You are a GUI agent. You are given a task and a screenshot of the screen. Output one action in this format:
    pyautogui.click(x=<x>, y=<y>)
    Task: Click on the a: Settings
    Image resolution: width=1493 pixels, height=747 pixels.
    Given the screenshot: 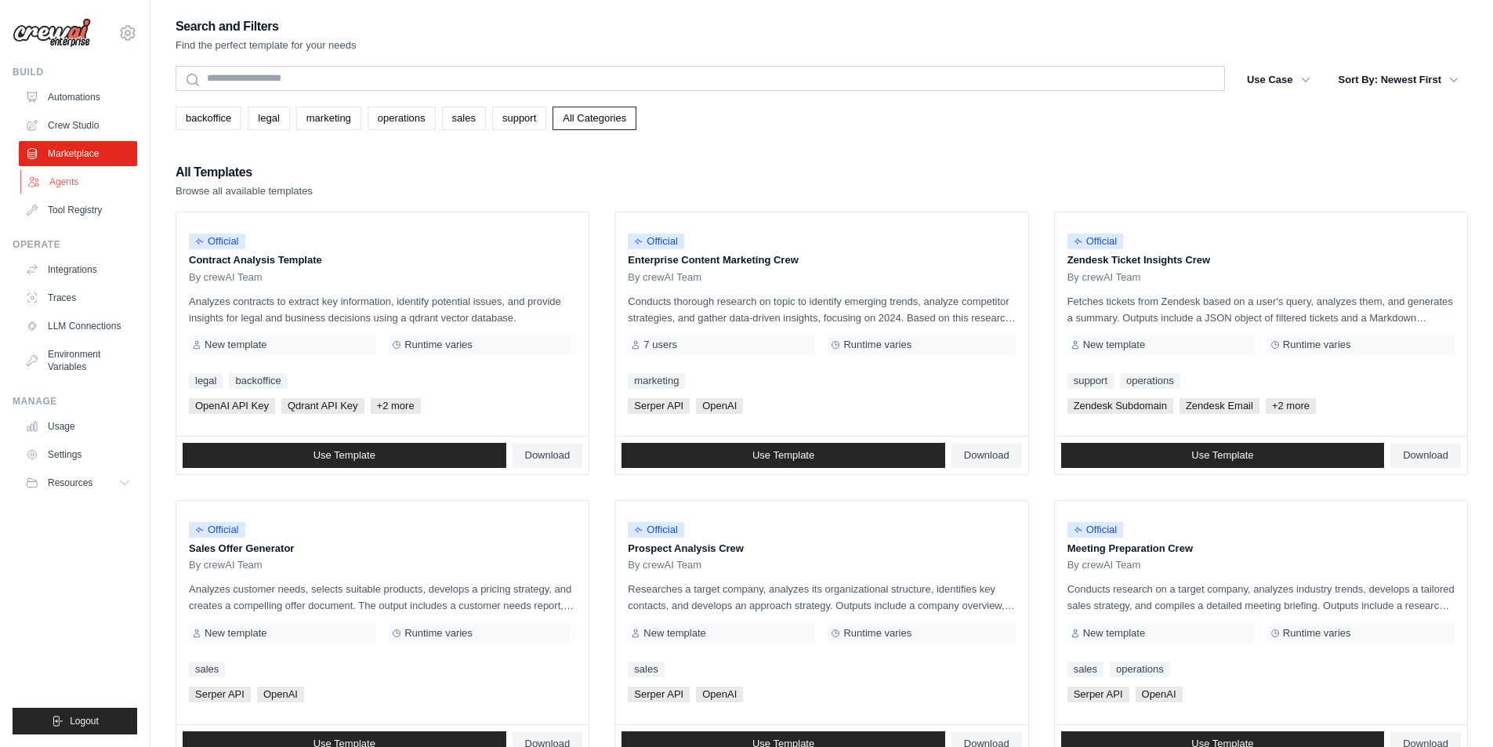 What is the action you would take?
    pyautogui.click(x=78, y=455)
    